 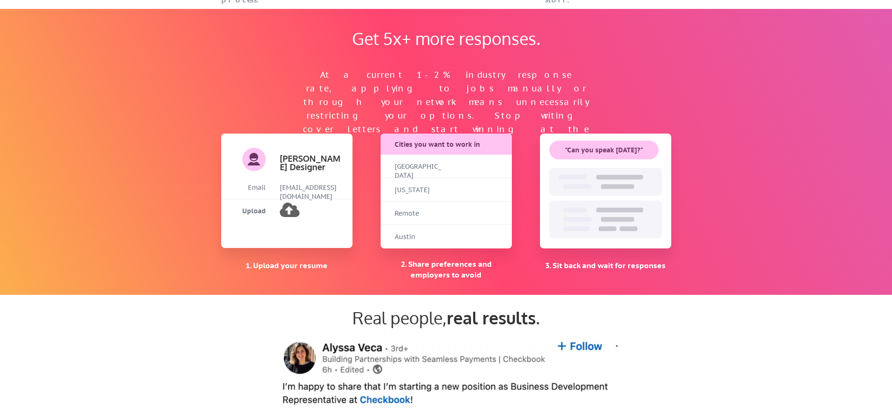 I want to click on div: Real people, ., so click(x=446, y=317).